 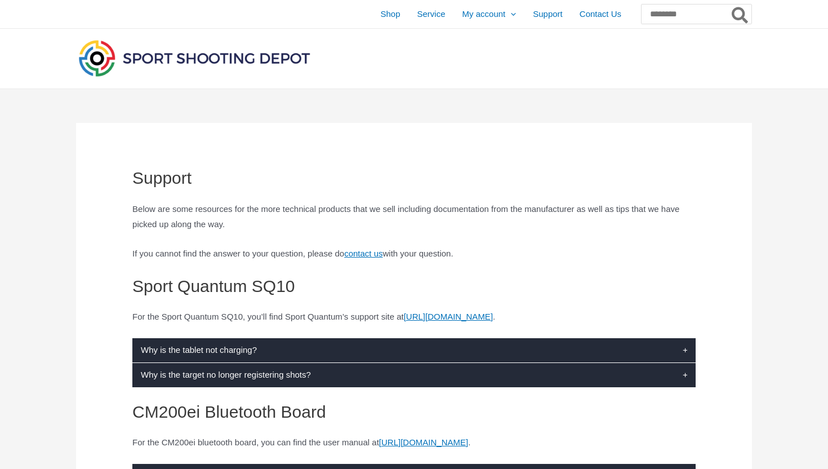 What do you see at coordinates (414, 178) in the screenshot?
I see `h1: Support` at bounding box center [414, 178].